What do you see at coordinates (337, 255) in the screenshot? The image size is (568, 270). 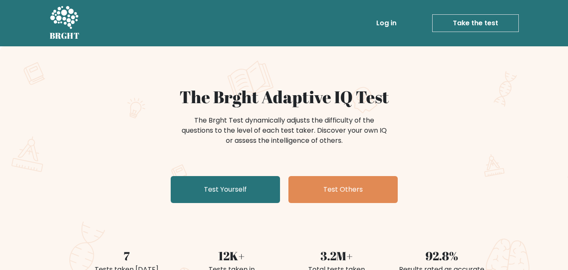 I see `div: 3.2M+` at bounding box center [337, 255].